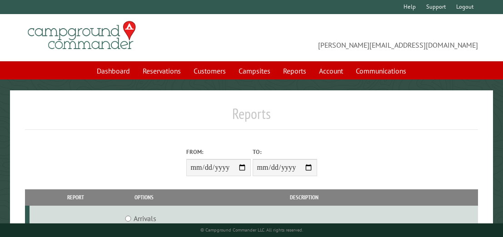 This screenshot has height=237, width=503. Describe the element at coordinates (255, 71) in the screenshot. I see `a: Campsites` at that location.